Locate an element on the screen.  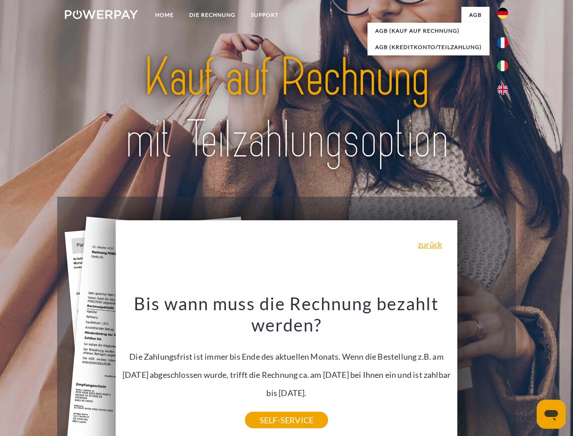
img: fr is located at coordinates (503, 43).